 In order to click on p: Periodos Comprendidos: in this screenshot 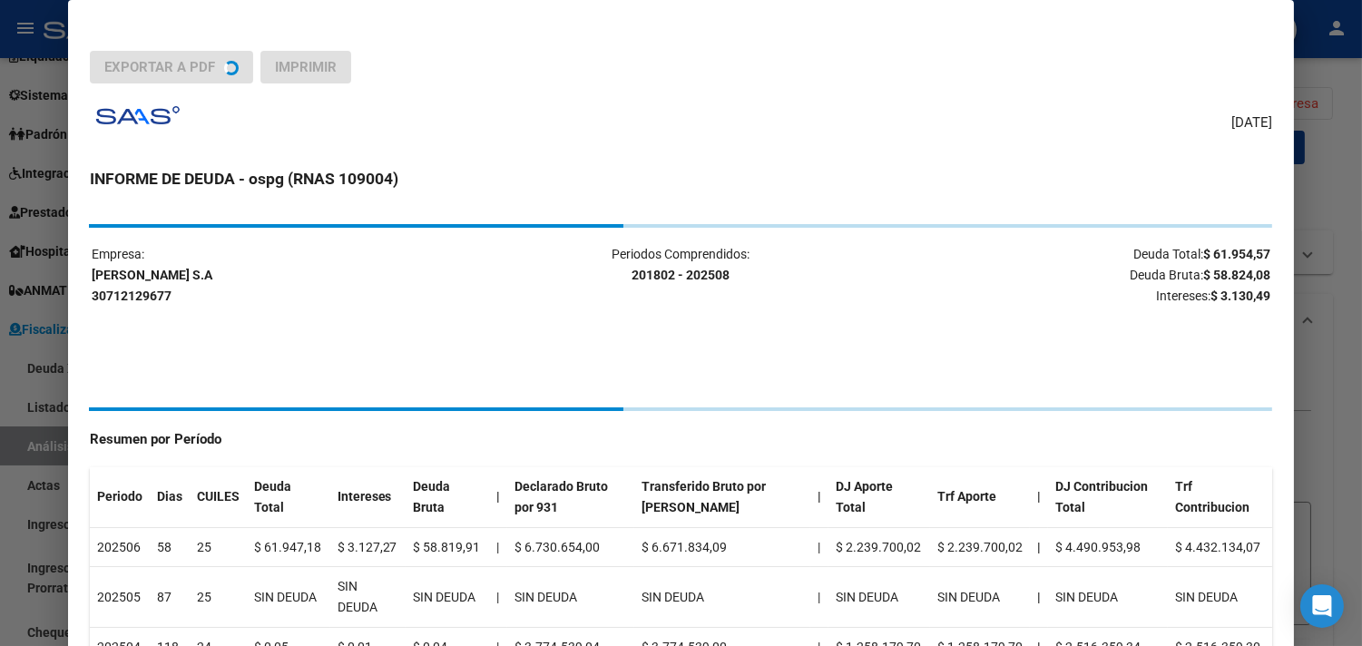, I will do `click(682, 265)`.